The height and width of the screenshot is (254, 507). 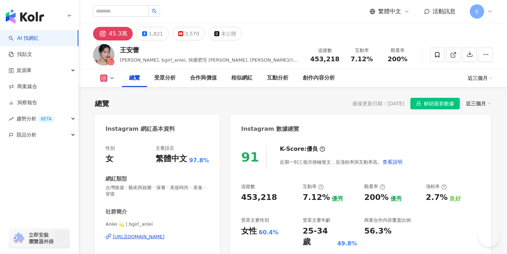 I want to click on div: 91, so click(x=250, y=157).